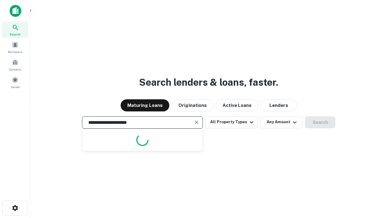  Describe the element at coordinates (15, 47) in the screenshot. I see `a: Borrowers` at that location.